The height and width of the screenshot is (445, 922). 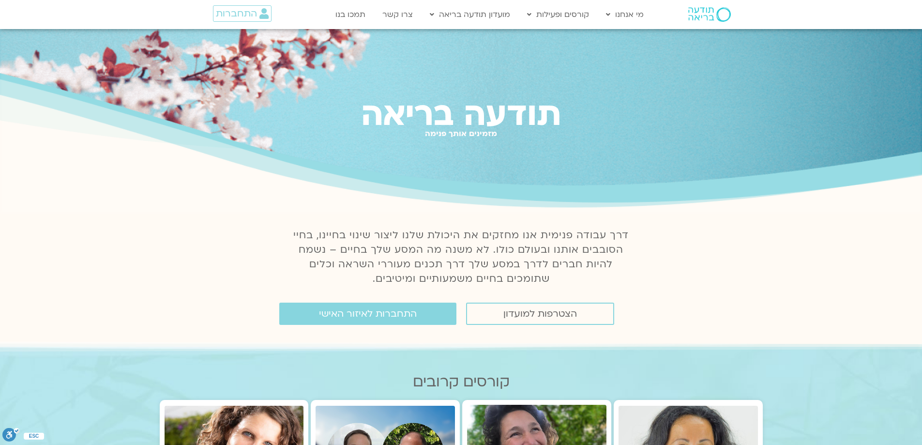 I want to click on a: צרו קשר, so click(x=397, y=15).